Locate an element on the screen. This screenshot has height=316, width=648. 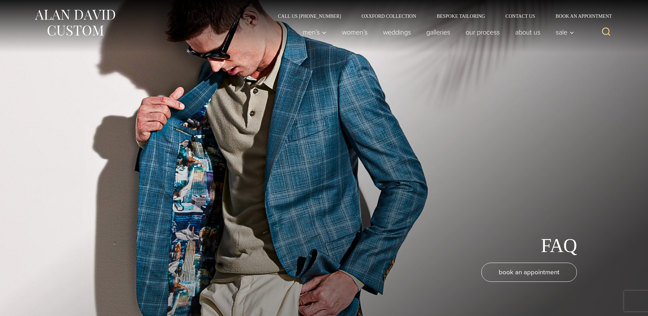
a: Oxxford Collection is located at coordinates (389, 16).